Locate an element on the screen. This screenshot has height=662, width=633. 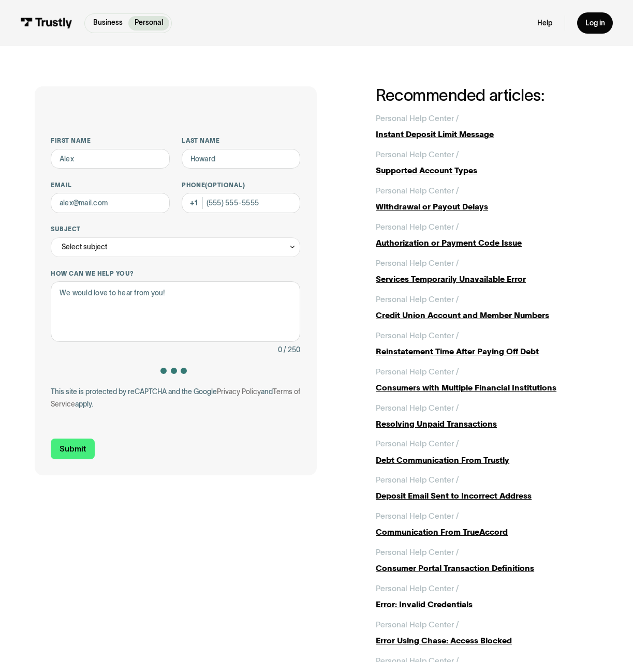
span: (Optional) is located at coordinates (225, 185).